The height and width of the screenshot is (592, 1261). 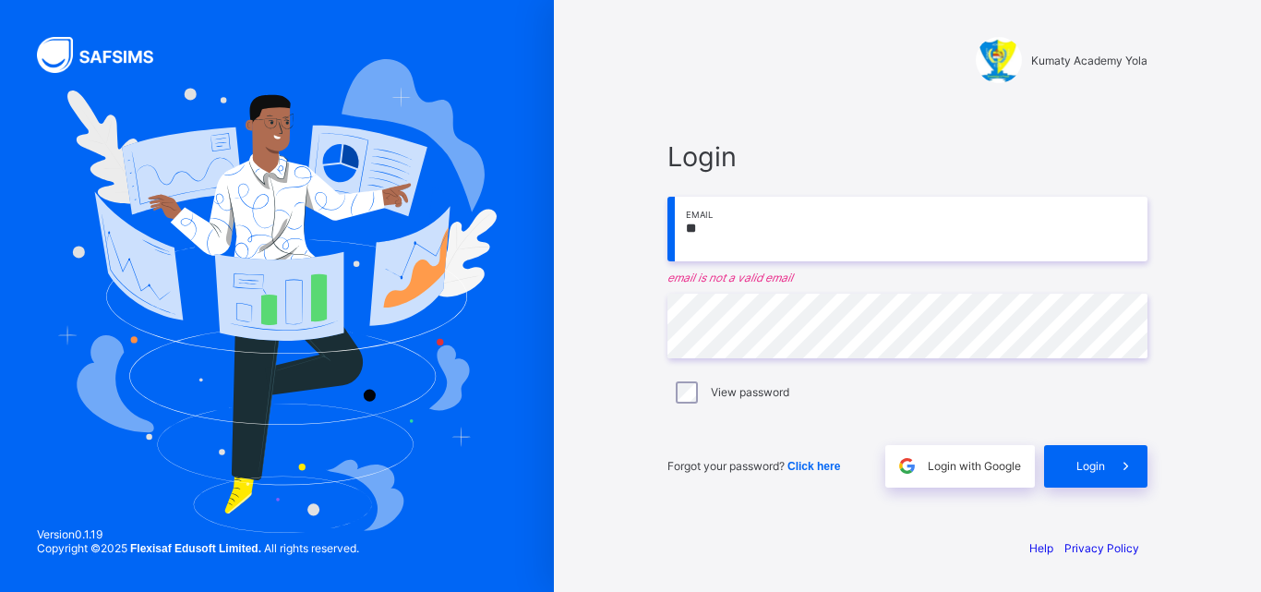 What do you see at coordinates (908, 277) in the screenshot?
I see `em: email is not a valid email` at bounding box center [908, 277].